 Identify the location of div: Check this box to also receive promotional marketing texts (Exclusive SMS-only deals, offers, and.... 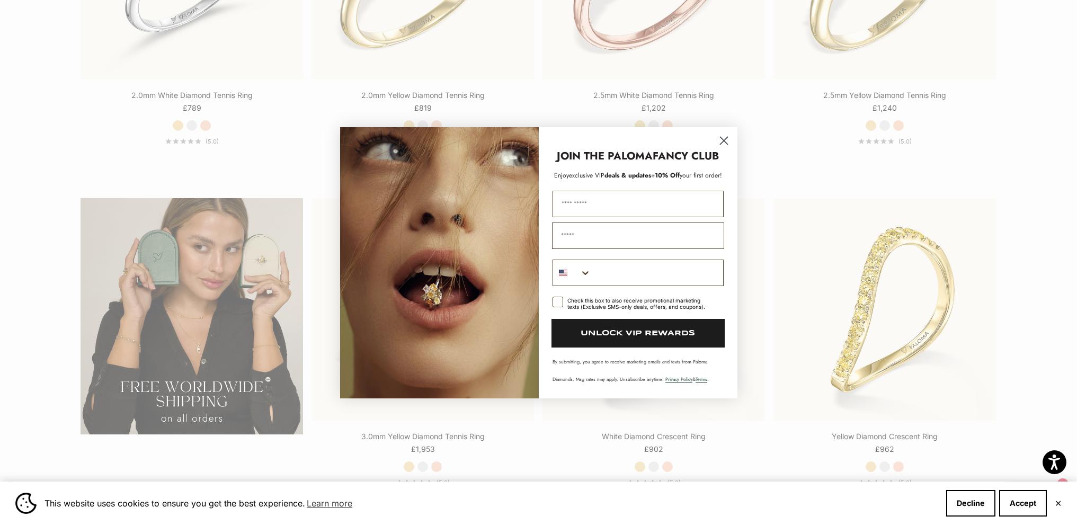
(639, 304).